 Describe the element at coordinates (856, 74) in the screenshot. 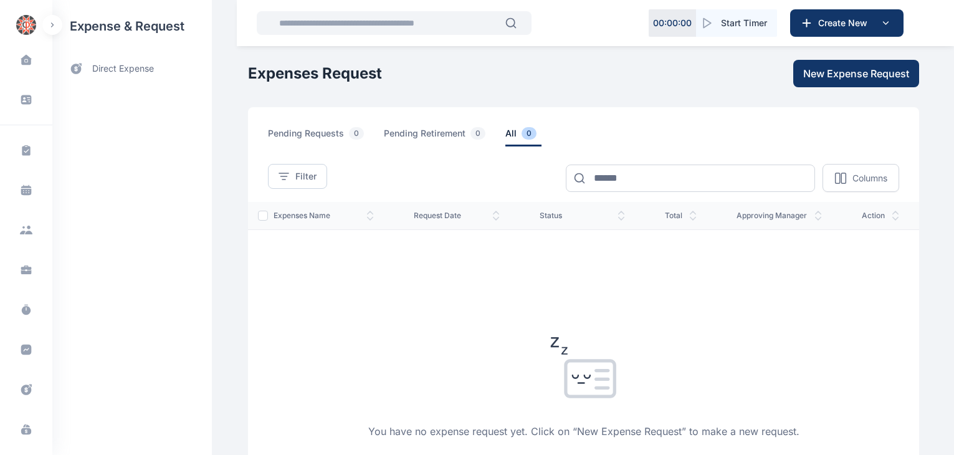

I see `span: New Expense Request` at that location.